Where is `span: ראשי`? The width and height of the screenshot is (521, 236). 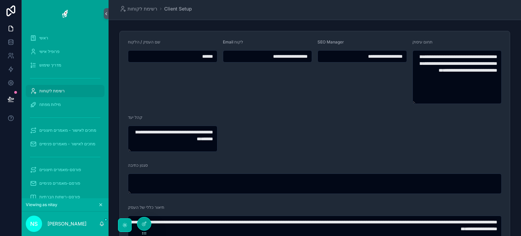
span: ראשי is located at coordinates (44, 38).